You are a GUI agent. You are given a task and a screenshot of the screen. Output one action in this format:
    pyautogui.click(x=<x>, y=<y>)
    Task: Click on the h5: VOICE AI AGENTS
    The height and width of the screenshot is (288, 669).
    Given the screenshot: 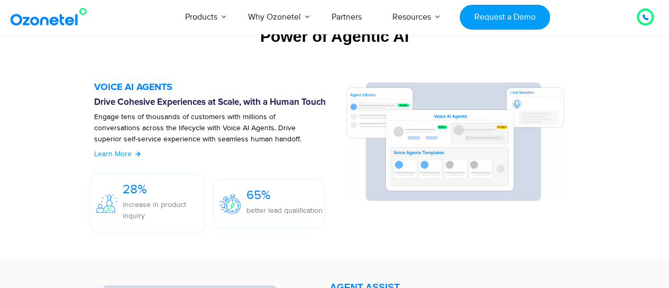 What is the action you would take?
    pyautogui.click(x=214, y=87)
    